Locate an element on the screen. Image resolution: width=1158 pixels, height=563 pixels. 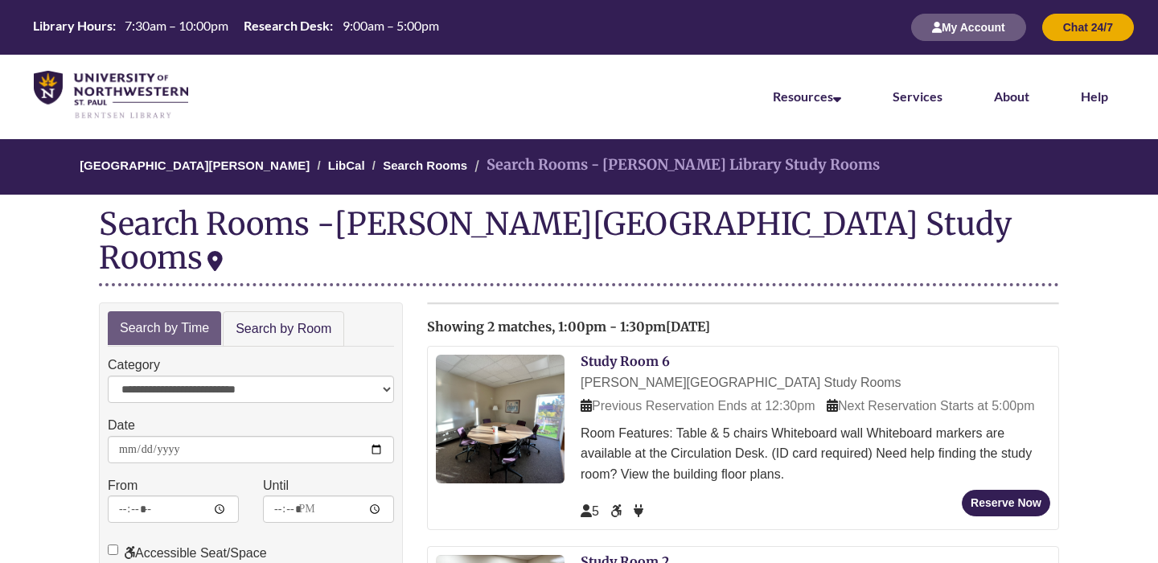
a: Search by Time is located at coordinates (164, 328).